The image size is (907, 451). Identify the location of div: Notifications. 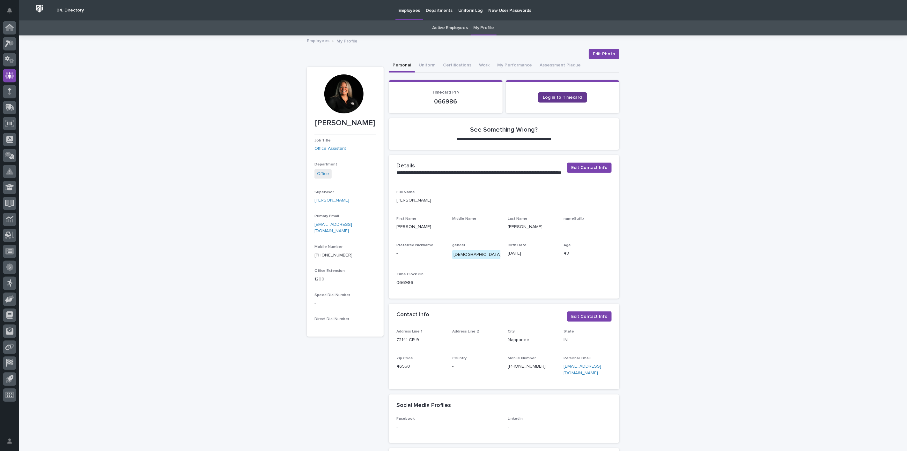
(12, 13).